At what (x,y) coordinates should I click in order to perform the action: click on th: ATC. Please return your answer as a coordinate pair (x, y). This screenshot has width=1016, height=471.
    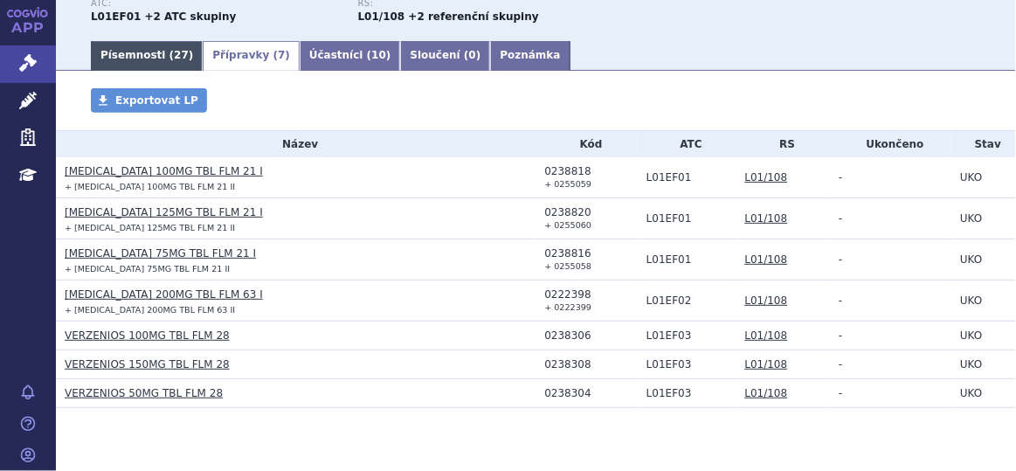
    Looking at the image, I should click on (687, 144).